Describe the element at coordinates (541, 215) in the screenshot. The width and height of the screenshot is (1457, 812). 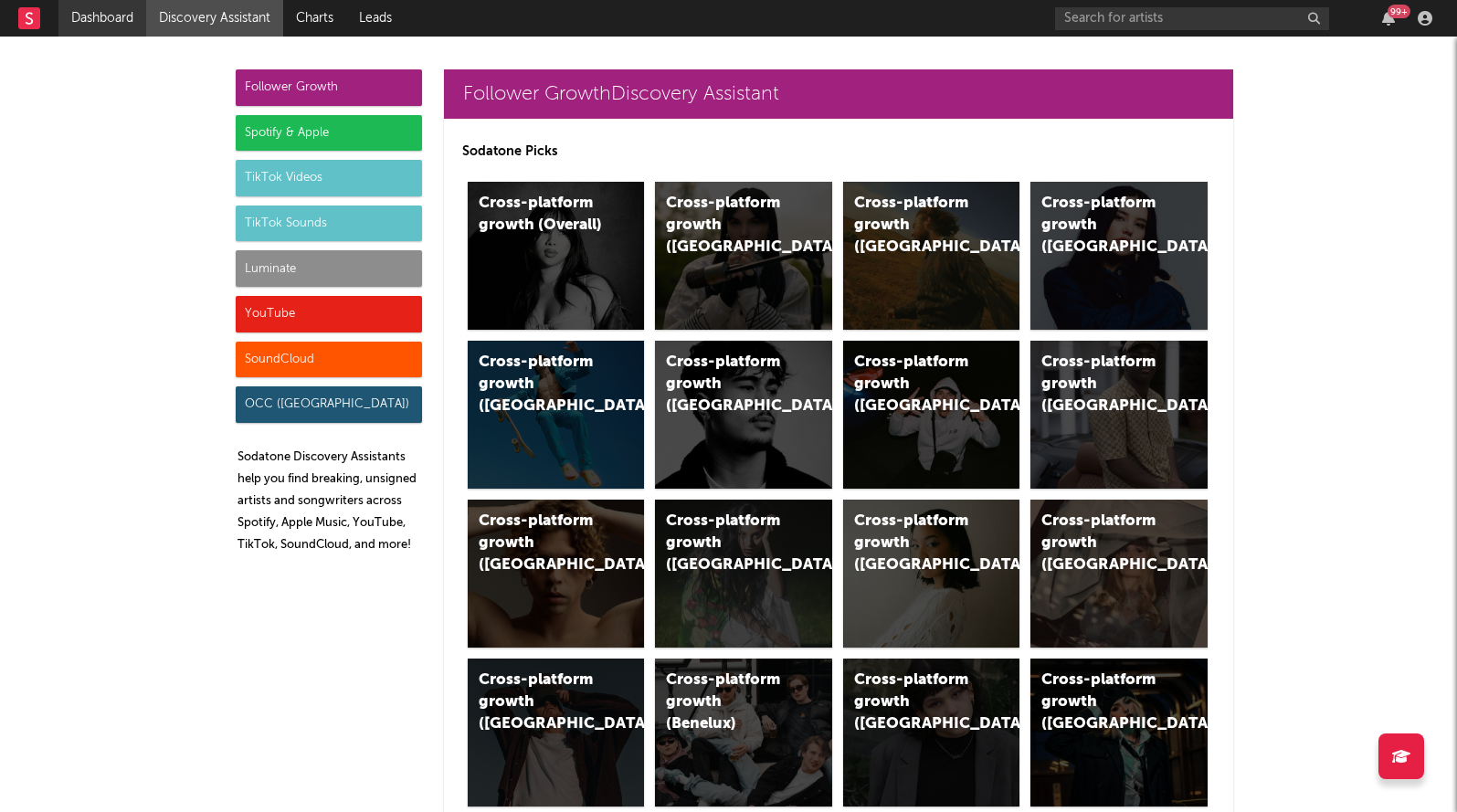
I see `div: Cross-platform growth (Overall)` at that location.